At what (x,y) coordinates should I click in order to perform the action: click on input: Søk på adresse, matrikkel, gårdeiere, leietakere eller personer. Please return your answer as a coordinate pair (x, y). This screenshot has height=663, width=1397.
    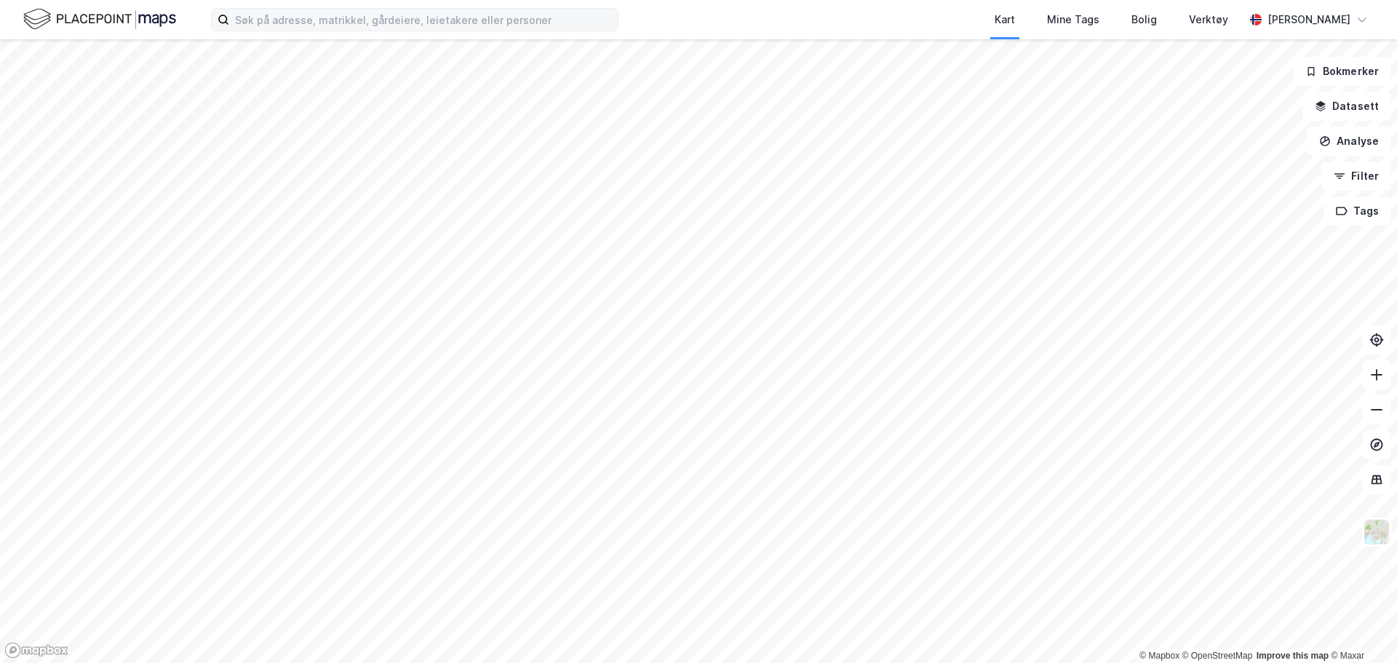
    Looking at the image, I should click on (424, 20).